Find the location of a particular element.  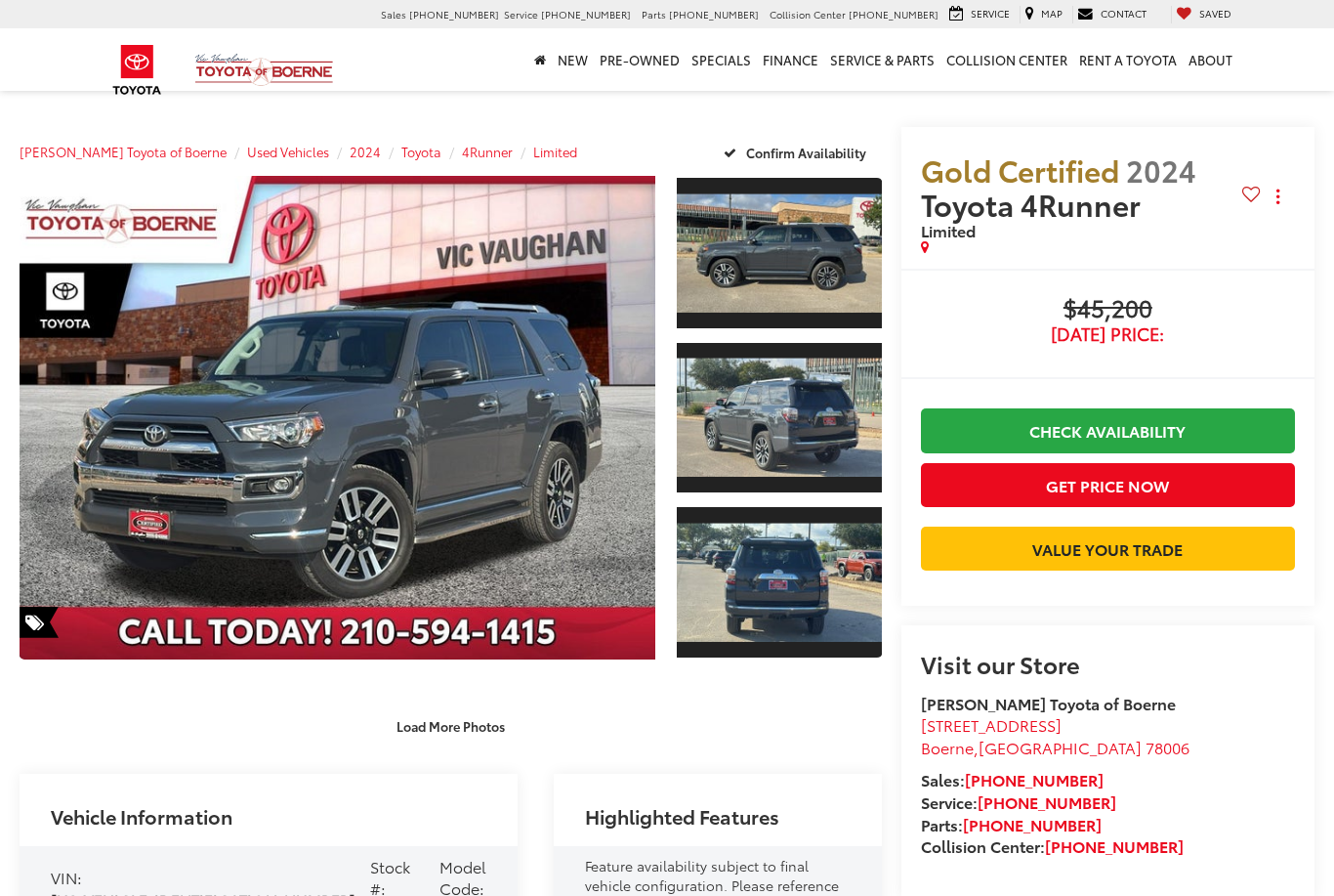

button: Confirm Availability is located at coordinates (797, 151).